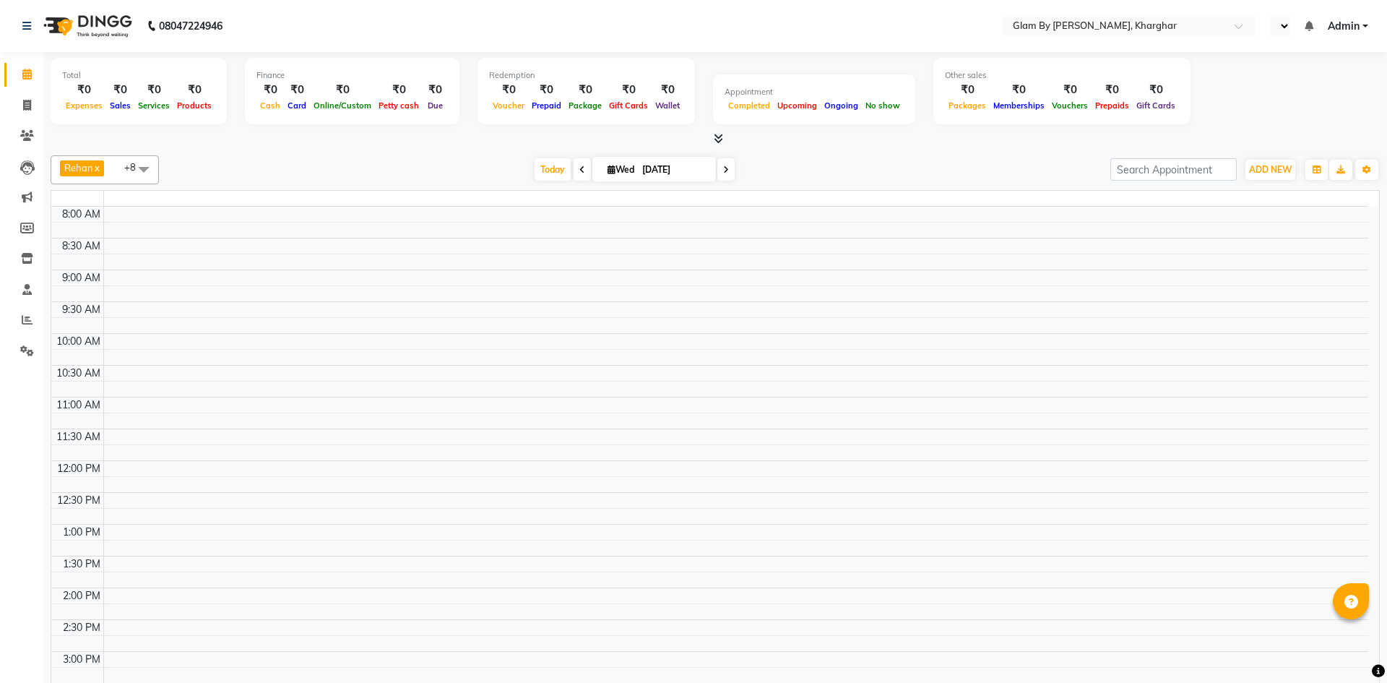 The width and height of the screenshot is (1387, 683). Describe the element at coordinates (270, 105) in the screenshot. I see `span: Cash` at that location.